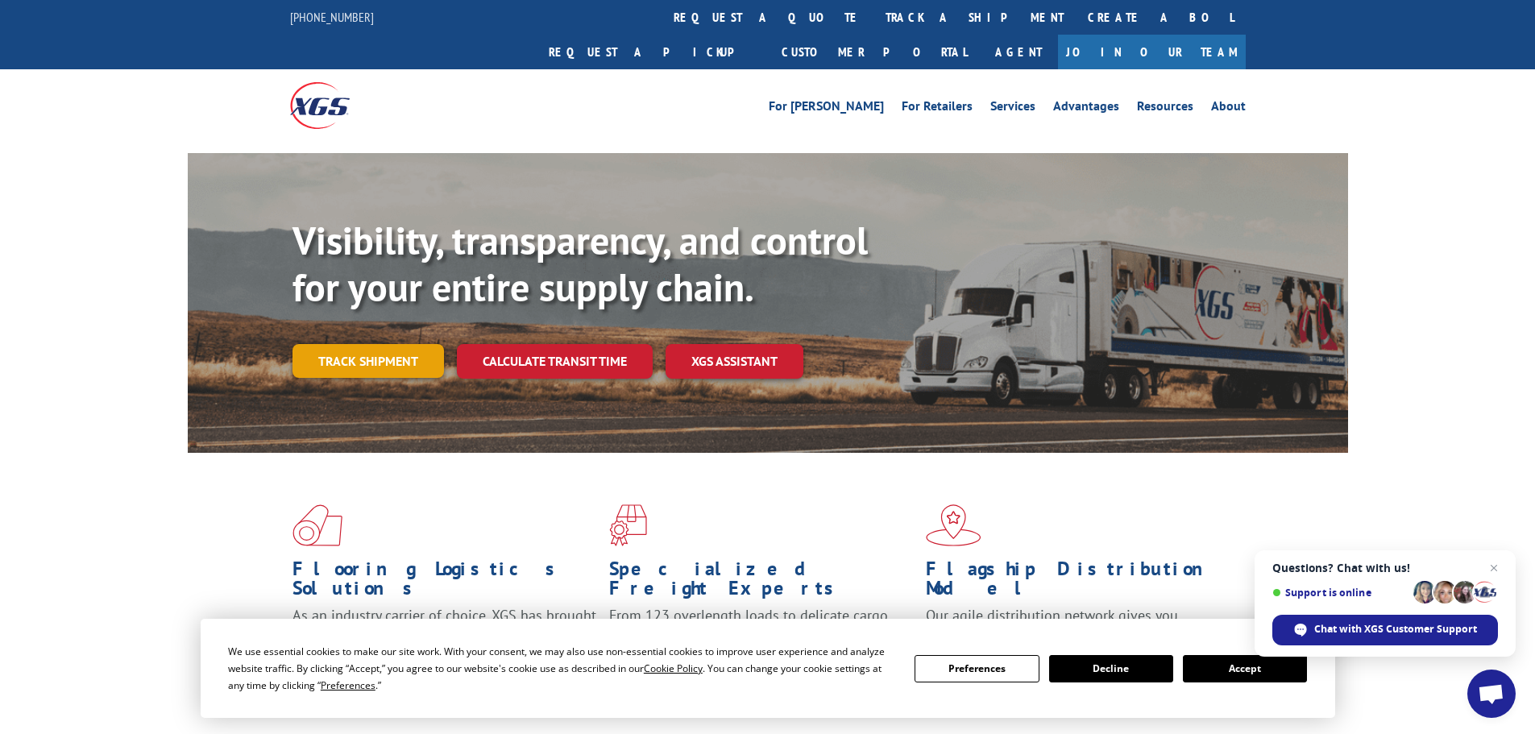 The width and height of the screenshot is (1535, 734). What do you see at coordinates (1074, 624) in the screenshot?
I see `span: Our agile distribution network gives you nationwide inventory management on demand.` at bounding box center [1074, 624].